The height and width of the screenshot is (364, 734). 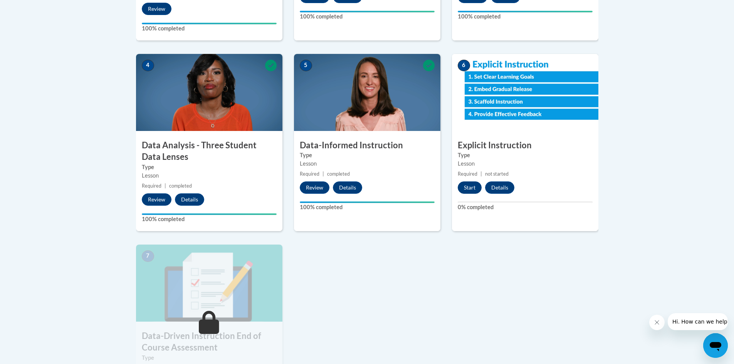 I want to click on span: 5, so click(x=306, y=65).